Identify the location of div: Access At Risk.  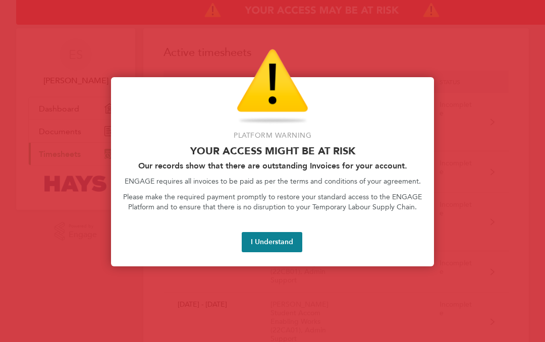
(272, 171).